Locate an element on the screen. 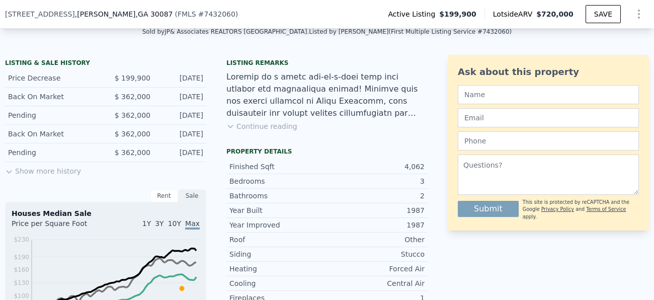  span: Lotside ARV is located at coordinates (515, 14).